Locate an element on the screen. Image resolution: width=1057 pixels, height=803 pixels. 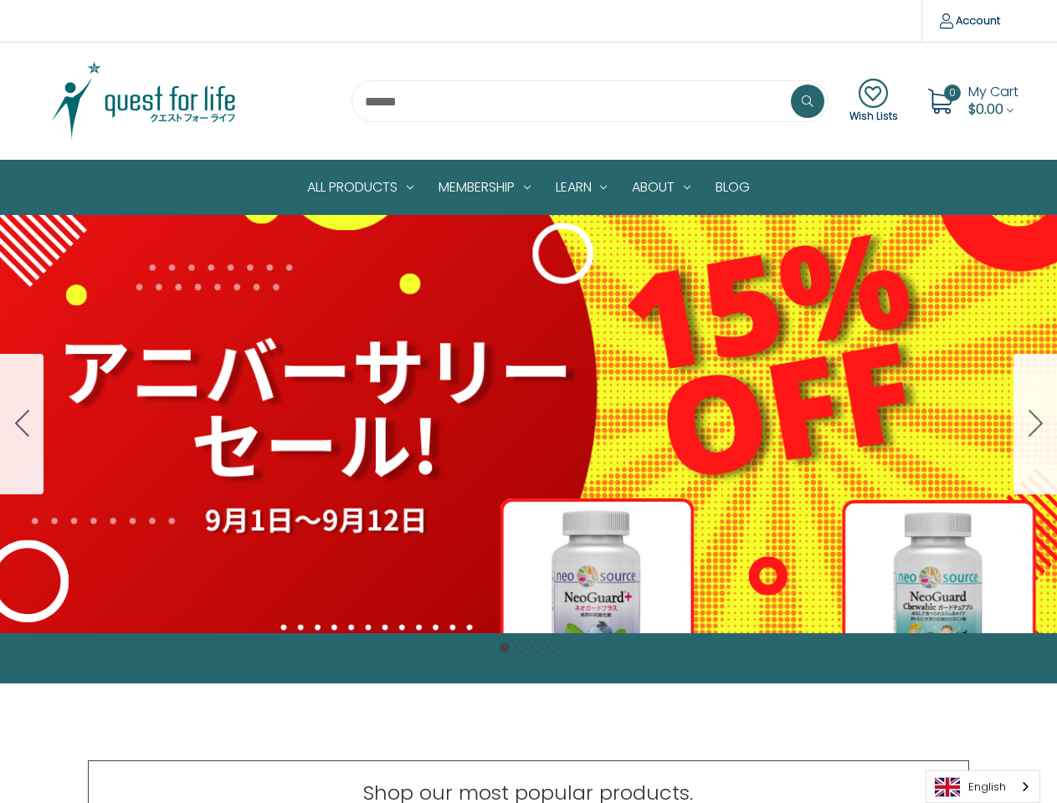
a: Membership is located at coordinates (484, 187).